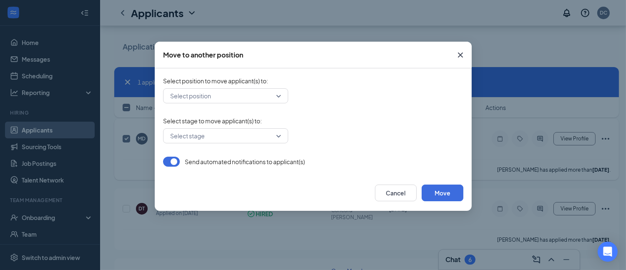 This screenshot has width=626, height=270. What do you see at coordinates (443, 193) in the screenshot?
I see `button: Move` at bounding box center [443, 193].